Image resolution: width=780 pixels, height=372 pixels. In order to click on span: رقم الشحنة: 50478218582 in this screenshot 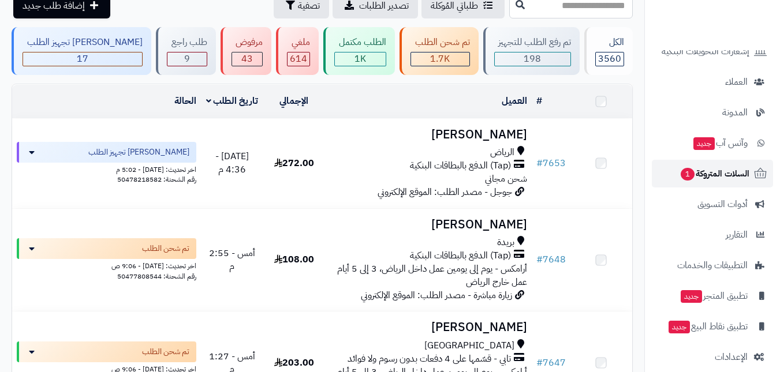, I will do `click(156, 180)`.